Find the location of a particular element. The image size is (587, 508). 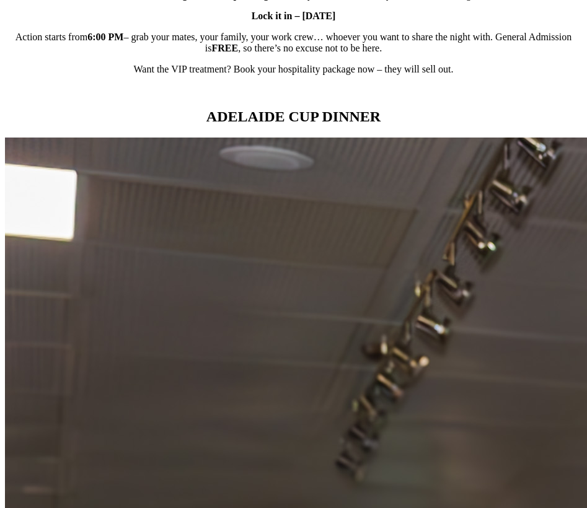

p: Want the VIP treatment? Book your hospitality package now – they will sell out. is located at coordinates (293, 69).